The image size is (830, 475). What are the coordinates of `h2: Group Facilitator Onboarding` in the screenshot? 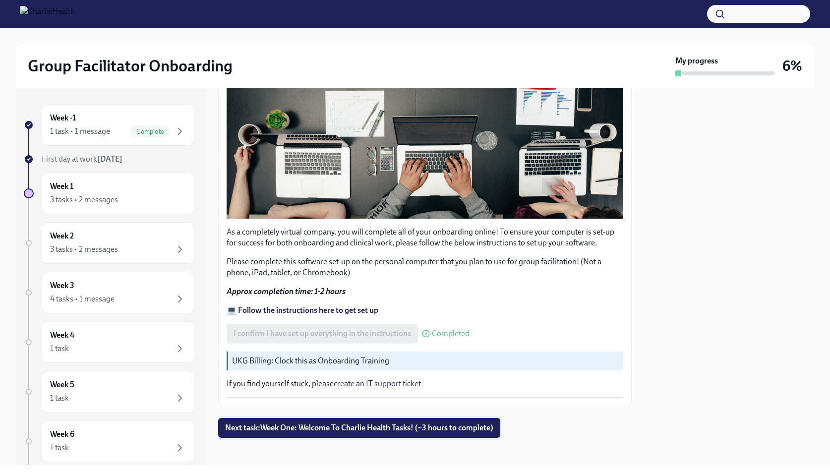 It's located at (130, 66).